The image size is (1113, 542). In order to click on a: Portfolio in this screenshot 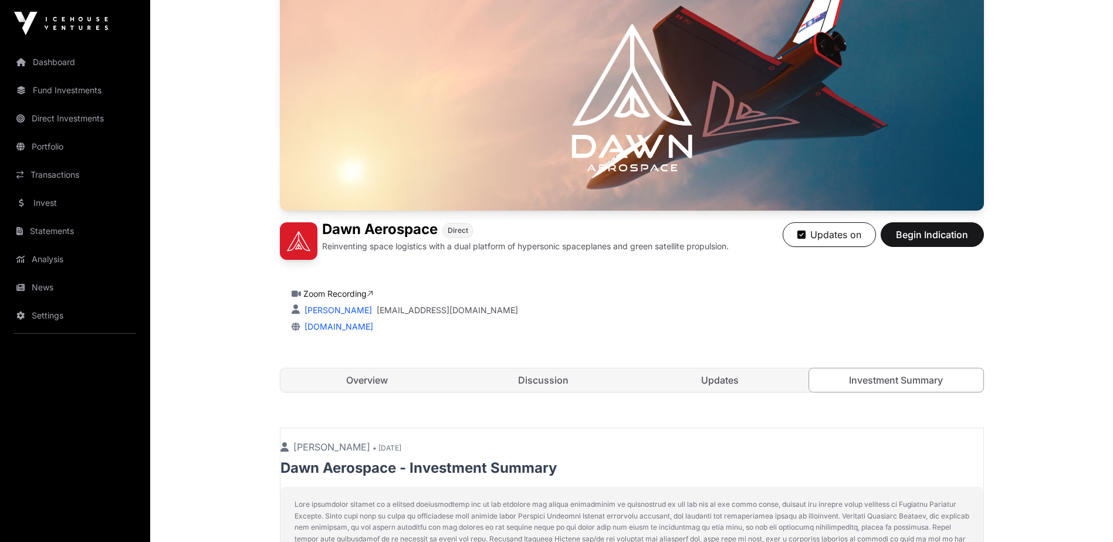, I will do `click(75, 147)`.